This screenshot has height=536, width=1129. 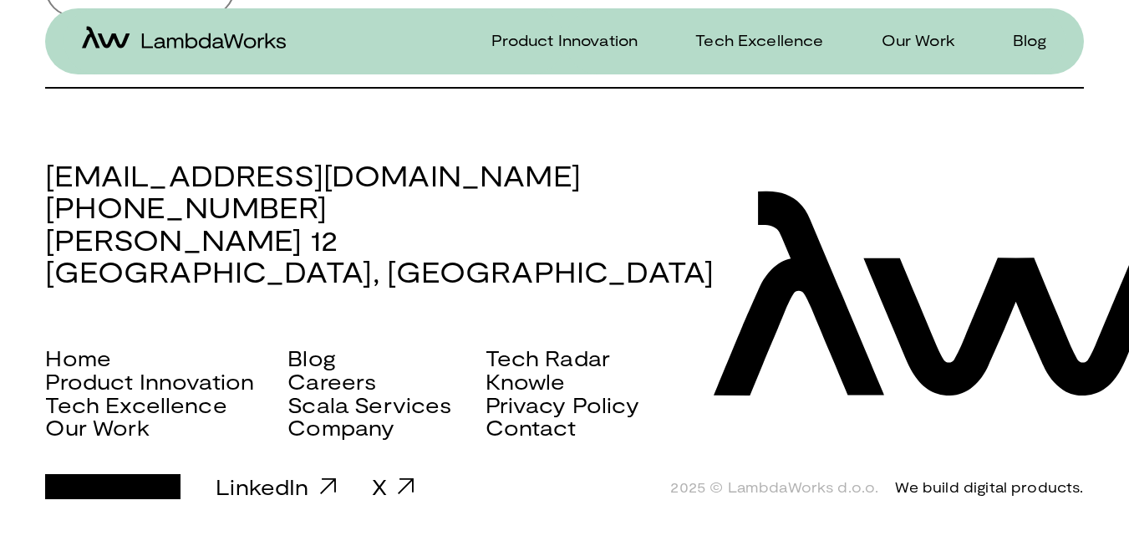 What do you see at coordinates (1029, 40) in the screenshot?
I see `p: Blog` at bounding box center [1029, 40].